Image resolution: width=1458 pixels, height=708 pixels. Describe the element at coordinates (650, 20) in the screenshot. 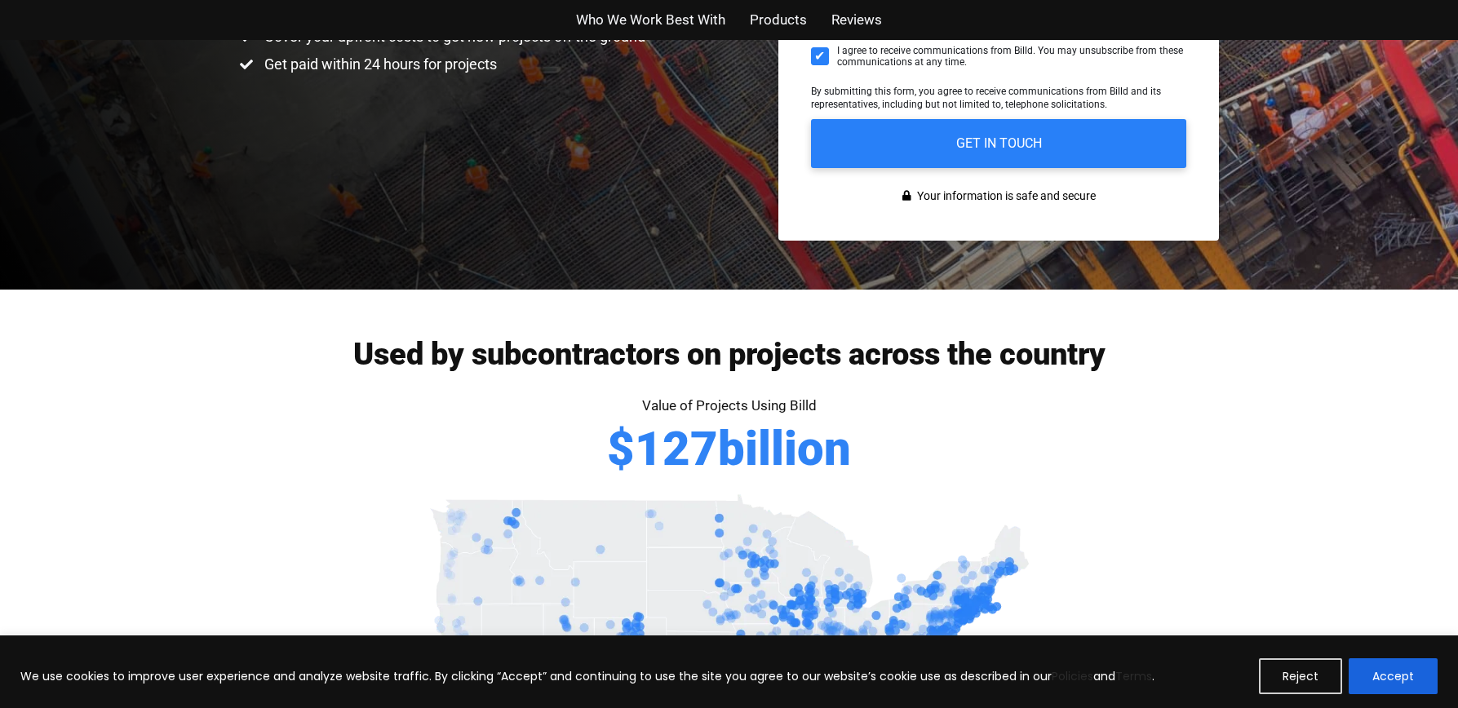

I see `a: Who We Work Best With` at that location.